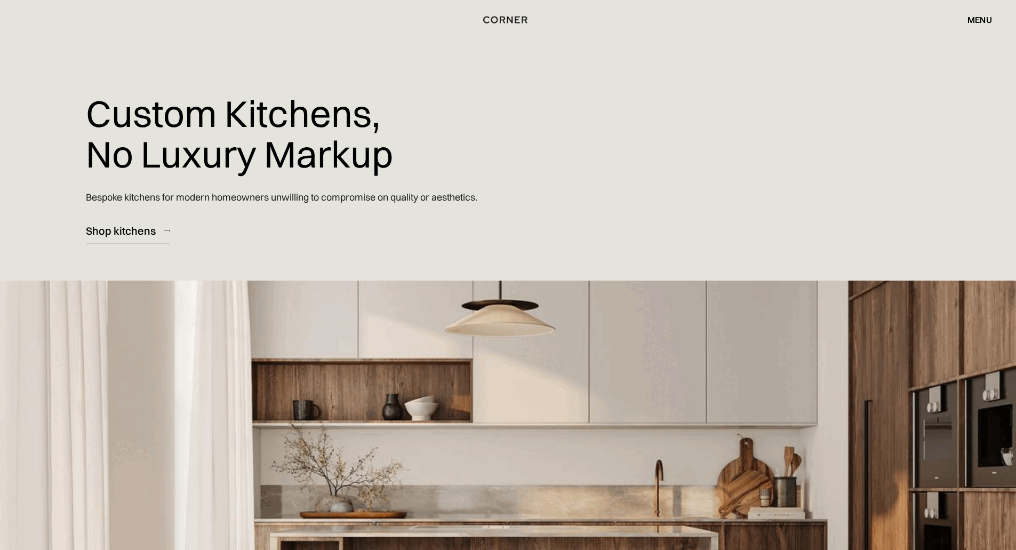 This screenshot has height=550, width=1016. I want to click on a: home, so click(508, 20).